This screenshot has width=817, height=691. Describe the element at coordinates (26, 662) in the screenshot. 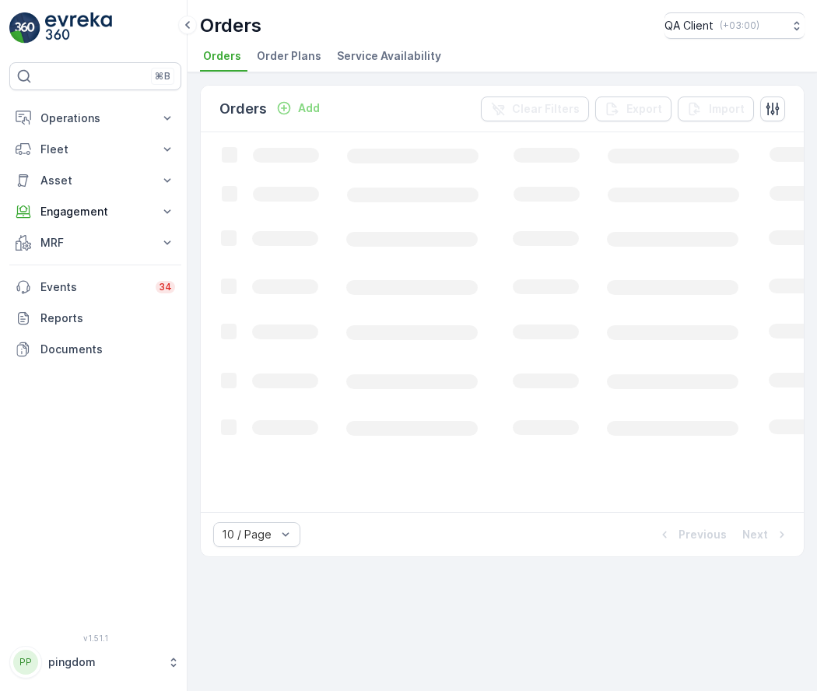

I see `div: PP` at that location.